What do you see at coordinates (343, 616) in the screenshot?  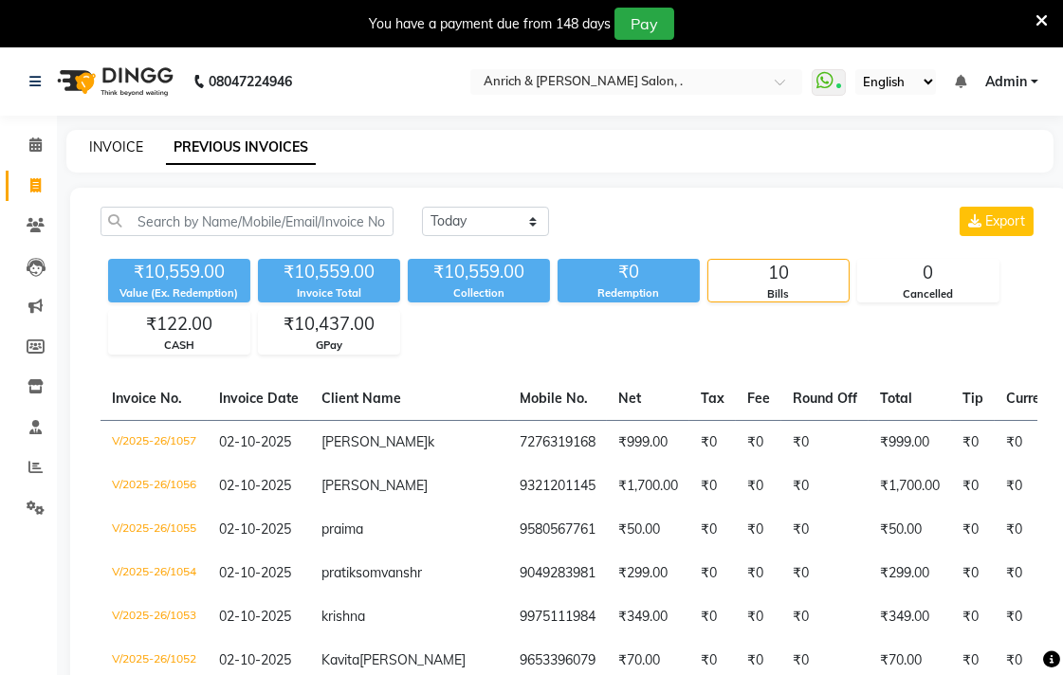 I see `span: krishna` at bounding box center [343, 616].